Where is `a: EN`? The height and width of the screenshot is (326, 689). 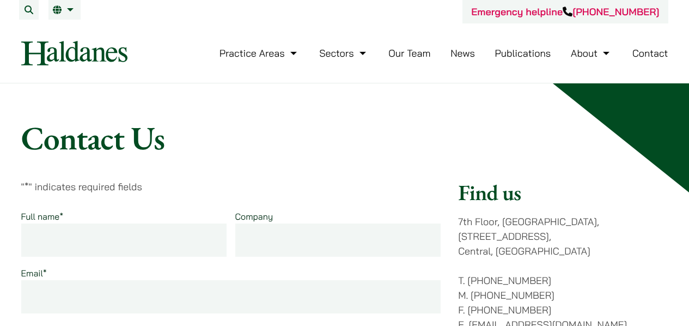
a: EN is located at coordinates (64, 10).